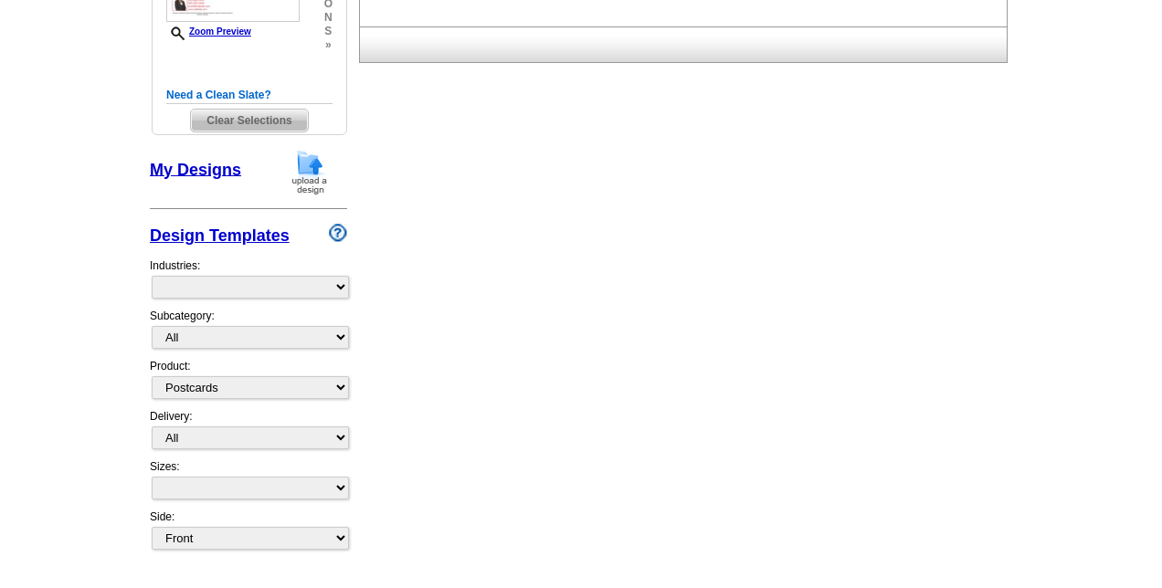 The image size is (1162, 588). Describe the element at coordinates (249, 383) in the screenshot. I see `div: Product:` at that location.